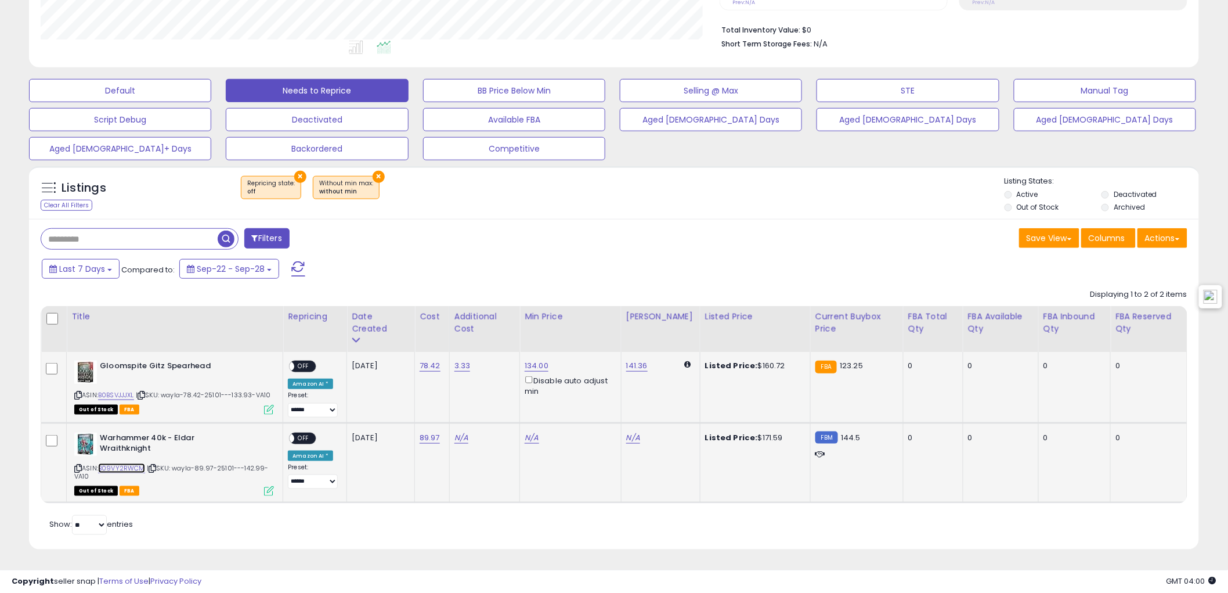  I want to click on a: Privacy Policy, so click(176, 580).